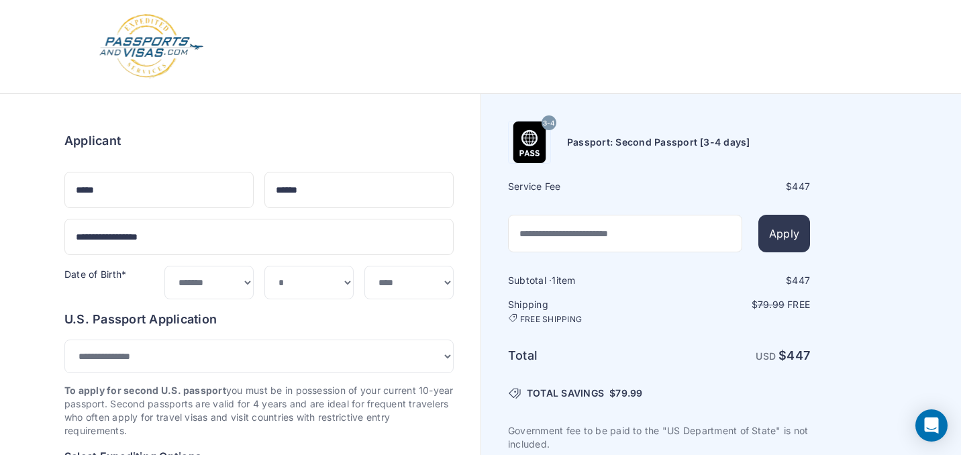 The image size is (961, 455). What do you see at coordinates (151, 46) in the screenshot?
I see `img: Logo` at bounding box center [151, 46].